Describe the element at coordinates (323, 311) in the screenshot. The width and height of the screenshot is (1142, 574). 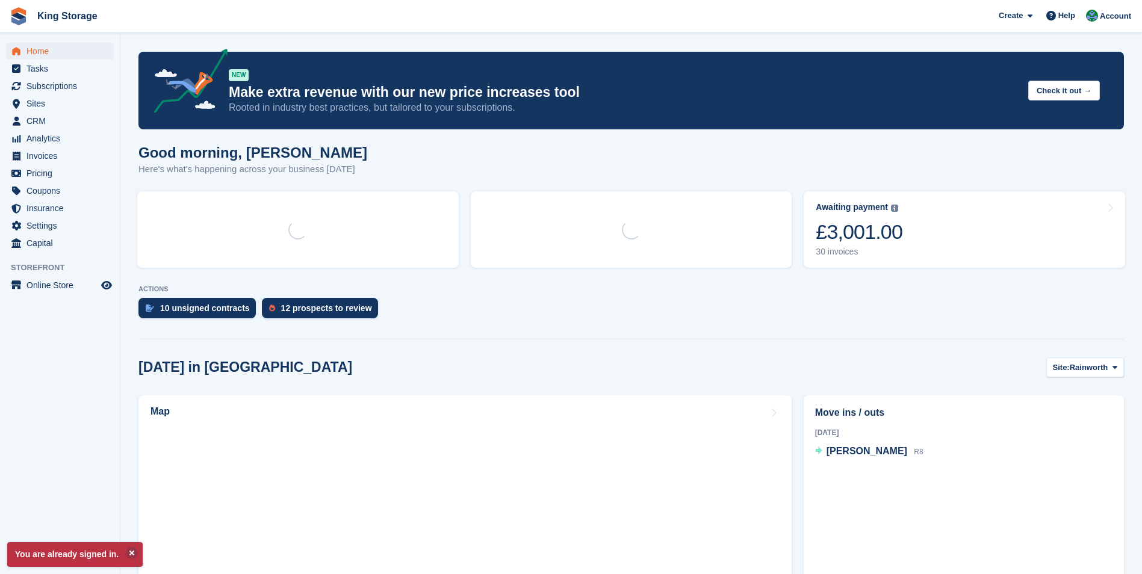
I see `a: 12 prospects to review` at that location.